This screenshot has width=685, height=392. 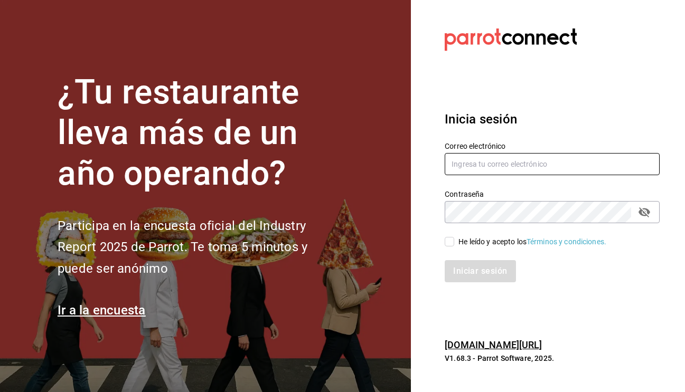 I want to click on a: Términos y condiciones., so click(x=566, y=242).